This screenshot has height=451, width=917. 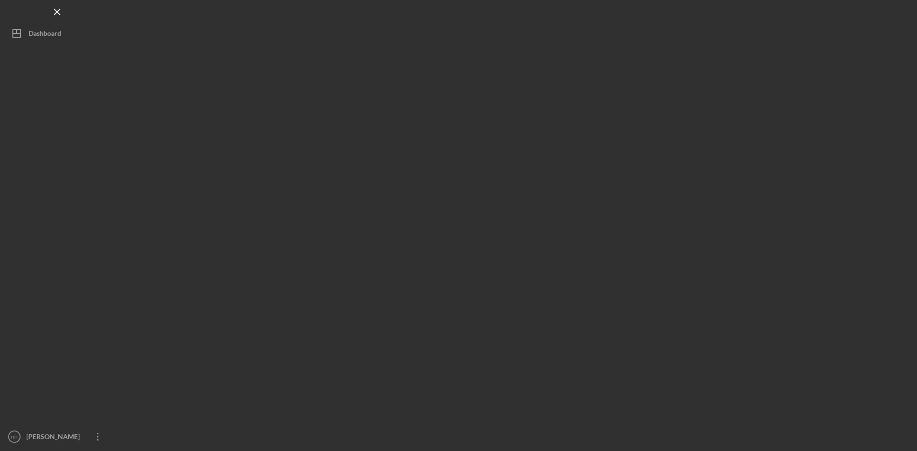 What do you see at coordinates (45, 34) in the screenshot?
I see `div: Dashboard` at bounding box center [45, 34].